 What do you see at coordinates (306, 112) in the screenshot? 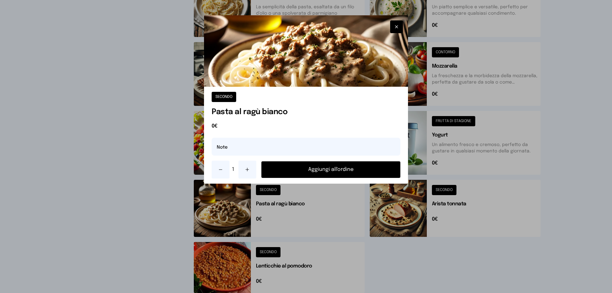
I see `h1: Pasta al ragù bianco` at bounding box center [306, 112].